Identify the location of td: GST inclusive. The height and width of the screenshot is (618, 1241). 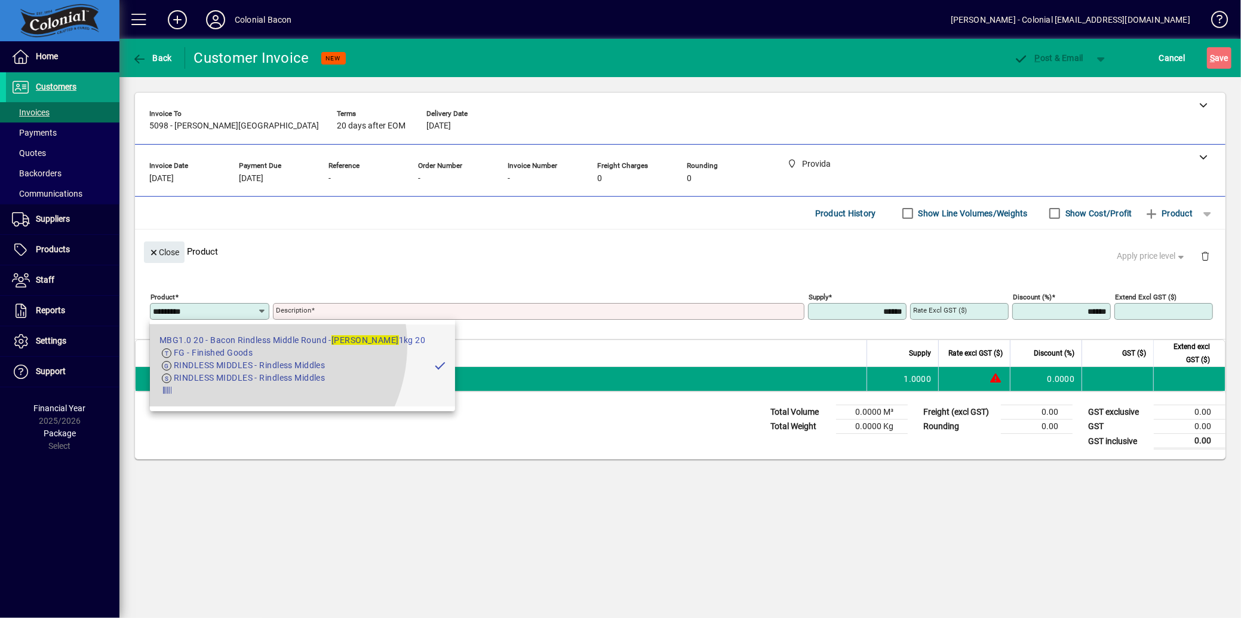
(1118, 441).